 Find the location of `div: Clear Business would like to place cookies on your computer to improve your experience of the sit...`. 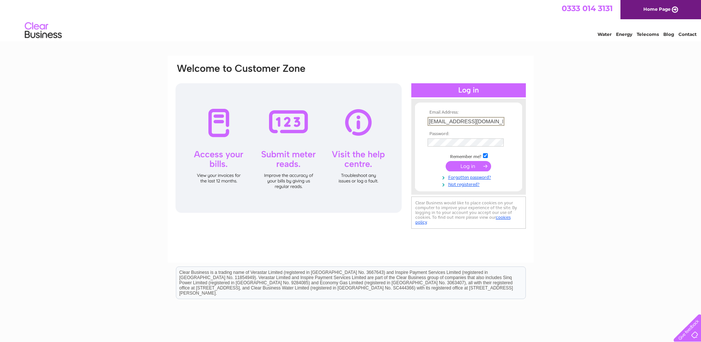

div: Clear Business would like to place cookies on your computer to improve your experience of the sit... is located at coordinates (469, 212).